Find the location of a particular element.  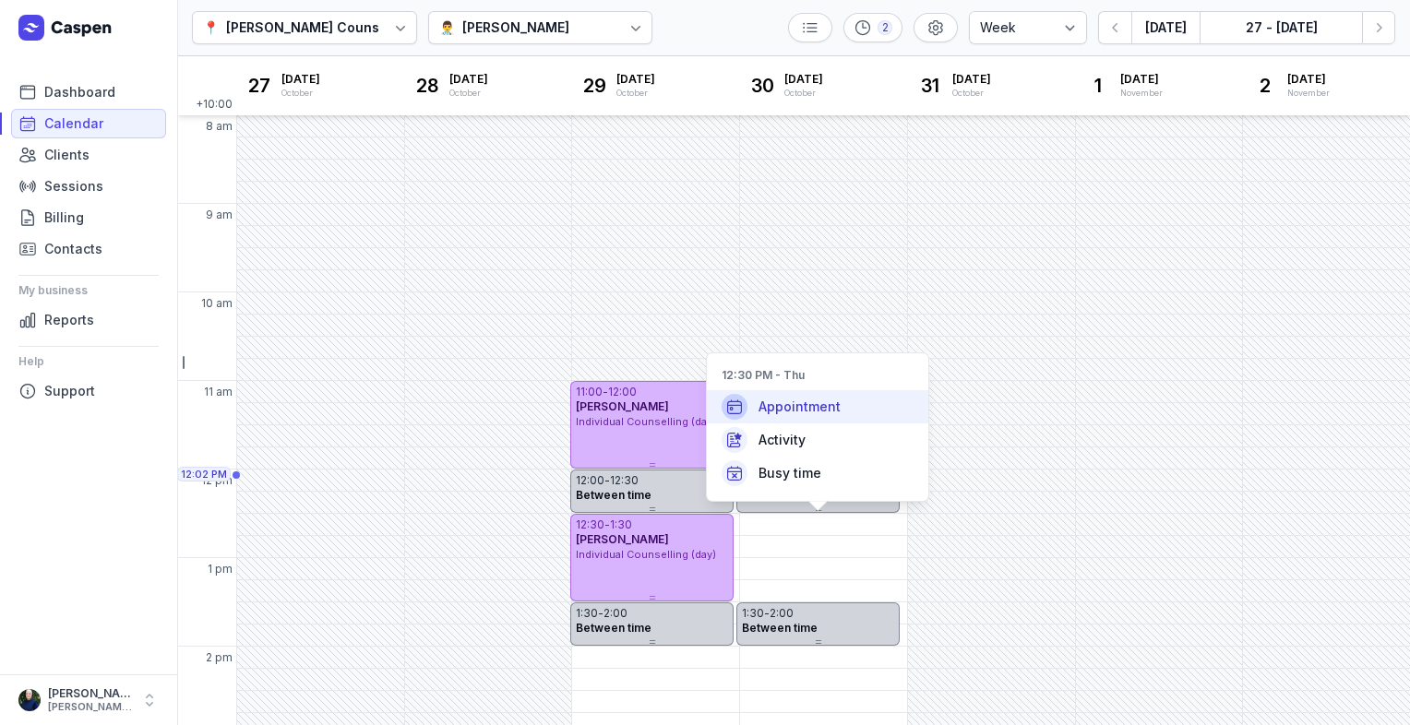

span: Busy time is located at coordinates (790, 473).